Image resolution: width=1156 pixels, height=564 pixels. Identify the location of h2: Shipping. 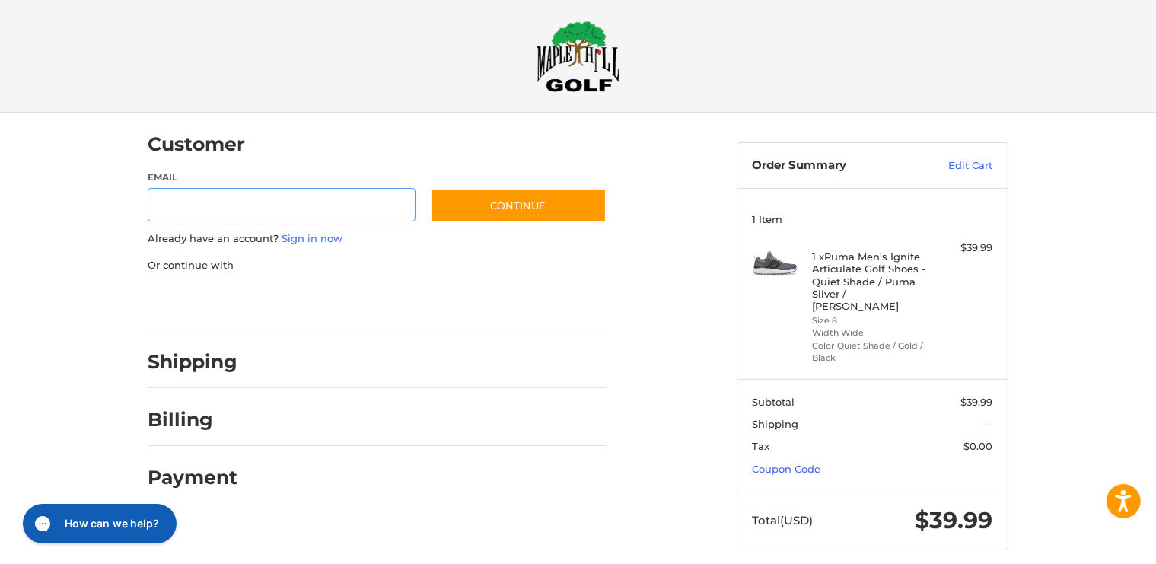
(192, 361).